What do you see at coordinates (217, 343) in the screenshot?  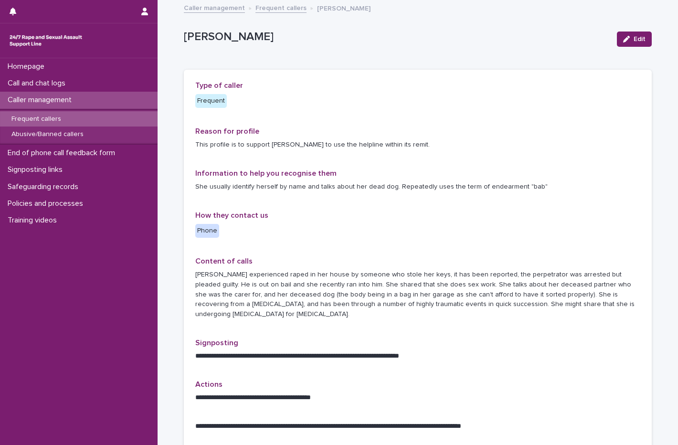 I see `span: Signposting` at bounding box center [217, 343].